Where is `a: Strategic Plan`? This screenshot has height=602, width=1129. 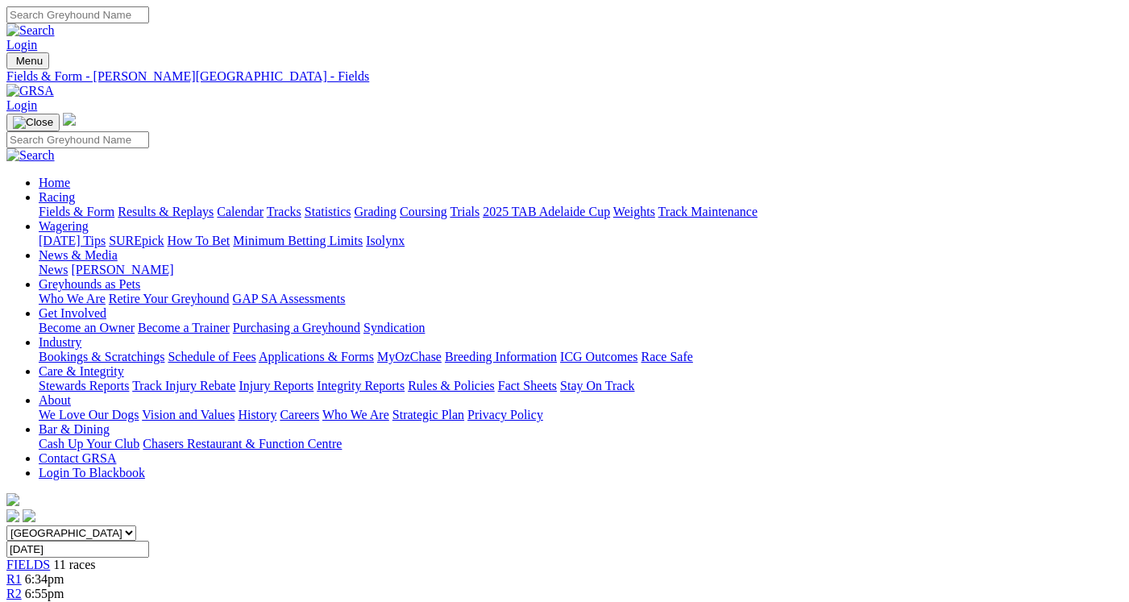 a: Strategic Plan is located at coordinates (428, 414).